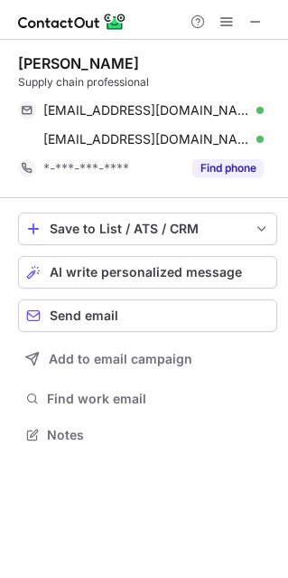 Image resolution: width=288 pixels, height=578 pixels. What do you see at coordinates (147, 435) in the screenshot?
I see `button: Notes` at bounding box center [147, 435].